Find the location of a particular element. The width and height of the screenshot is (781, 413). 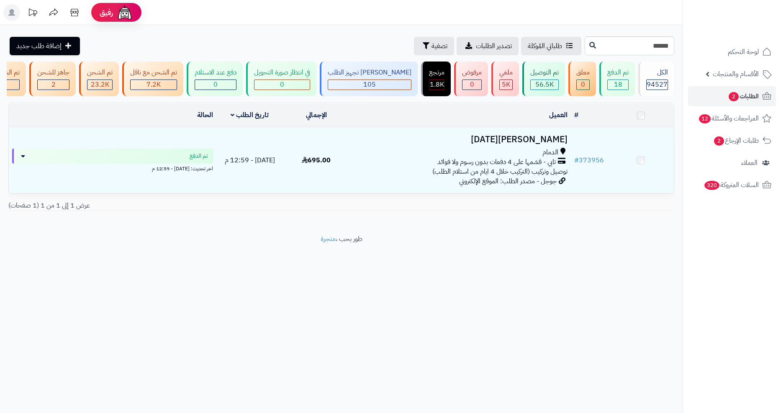

span: 12 is located at coordinates (705, 119).